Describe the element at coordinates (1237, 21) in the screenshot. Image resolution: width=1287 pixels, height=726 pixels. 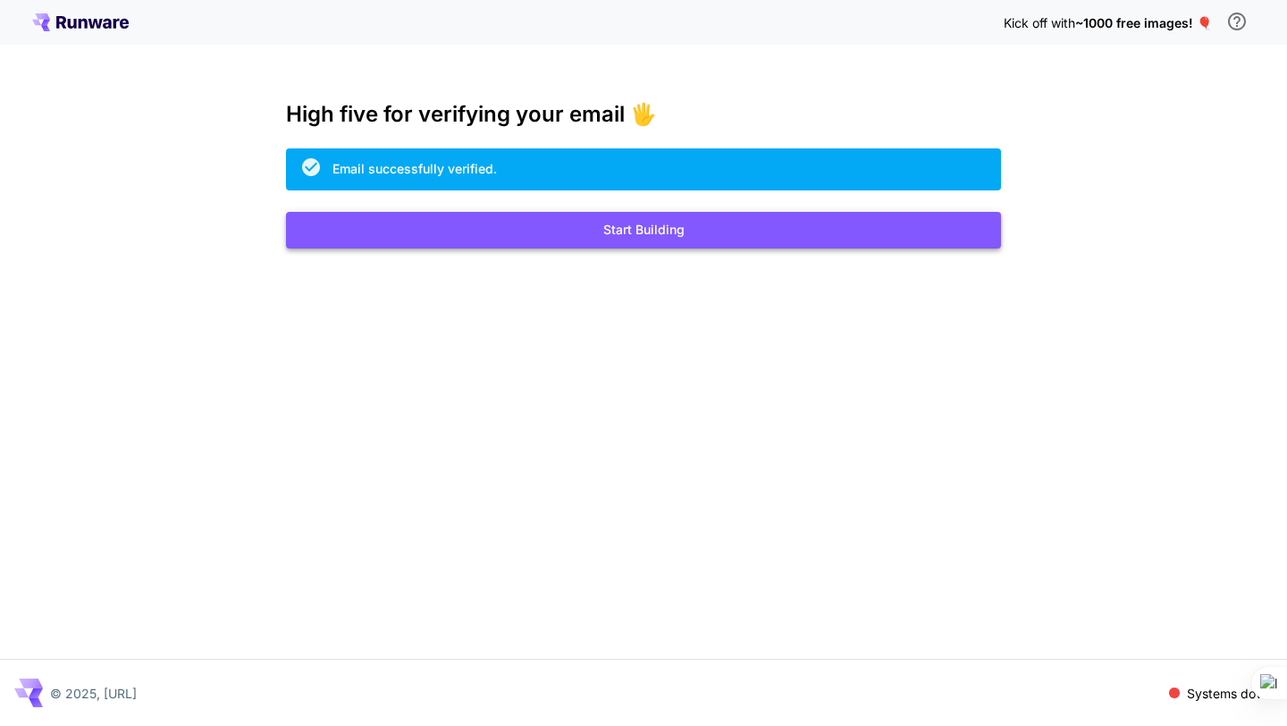
I see `button: In order to qualify for free credit, you need to sign up with a business email address and click ...` at that location.